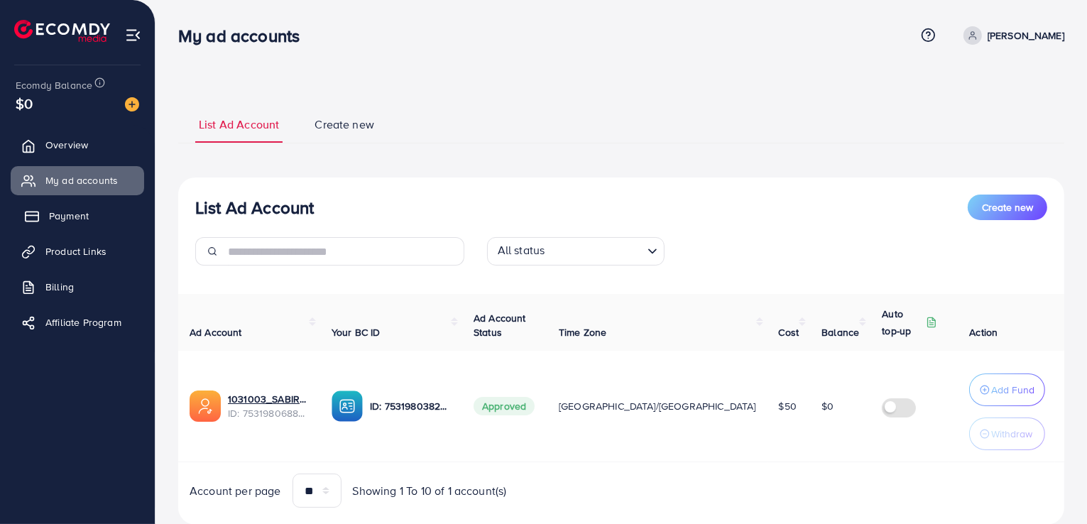 This screenshot has height=524, width=1087. I want to click on img: menu, so click(133, 35).